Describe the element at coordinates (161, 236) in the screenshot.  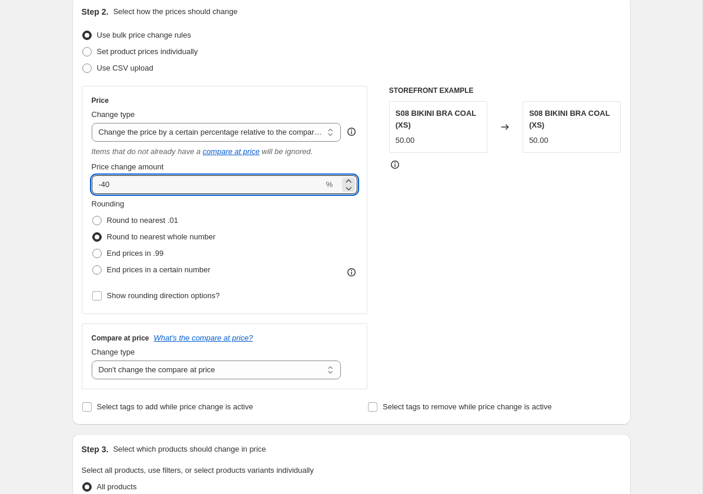
I see `span: Round to nearest whole number` at that location.